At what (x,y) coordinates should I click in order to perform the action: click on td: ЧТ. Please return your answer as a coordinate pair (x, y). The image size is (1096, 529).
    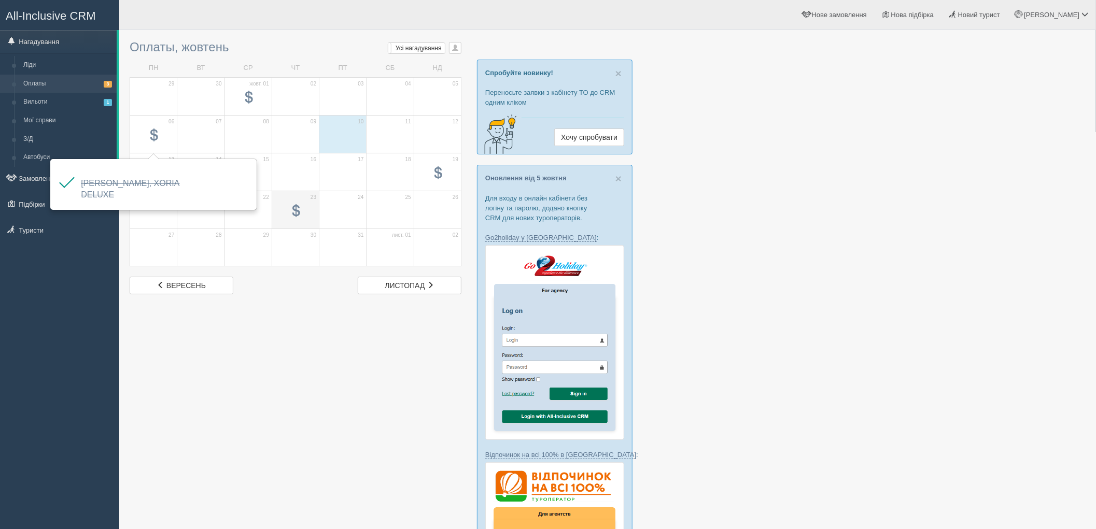
    Looking at the image, I should click on (295, 68).